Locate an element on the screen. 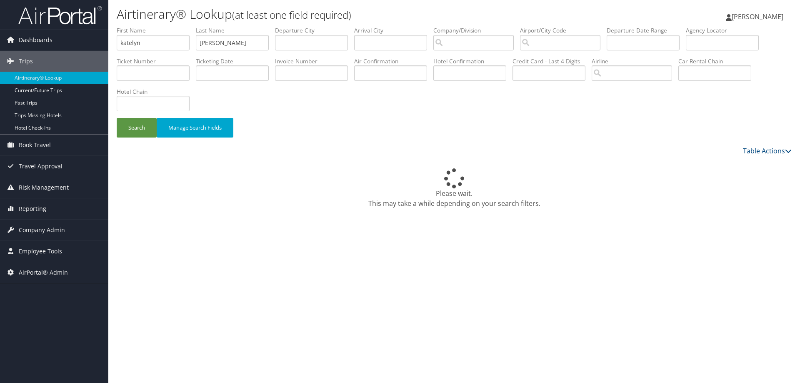 Image resolution: width=800 pixels, height=383 pixels. label: First Name is located at coordinates (156, 30).